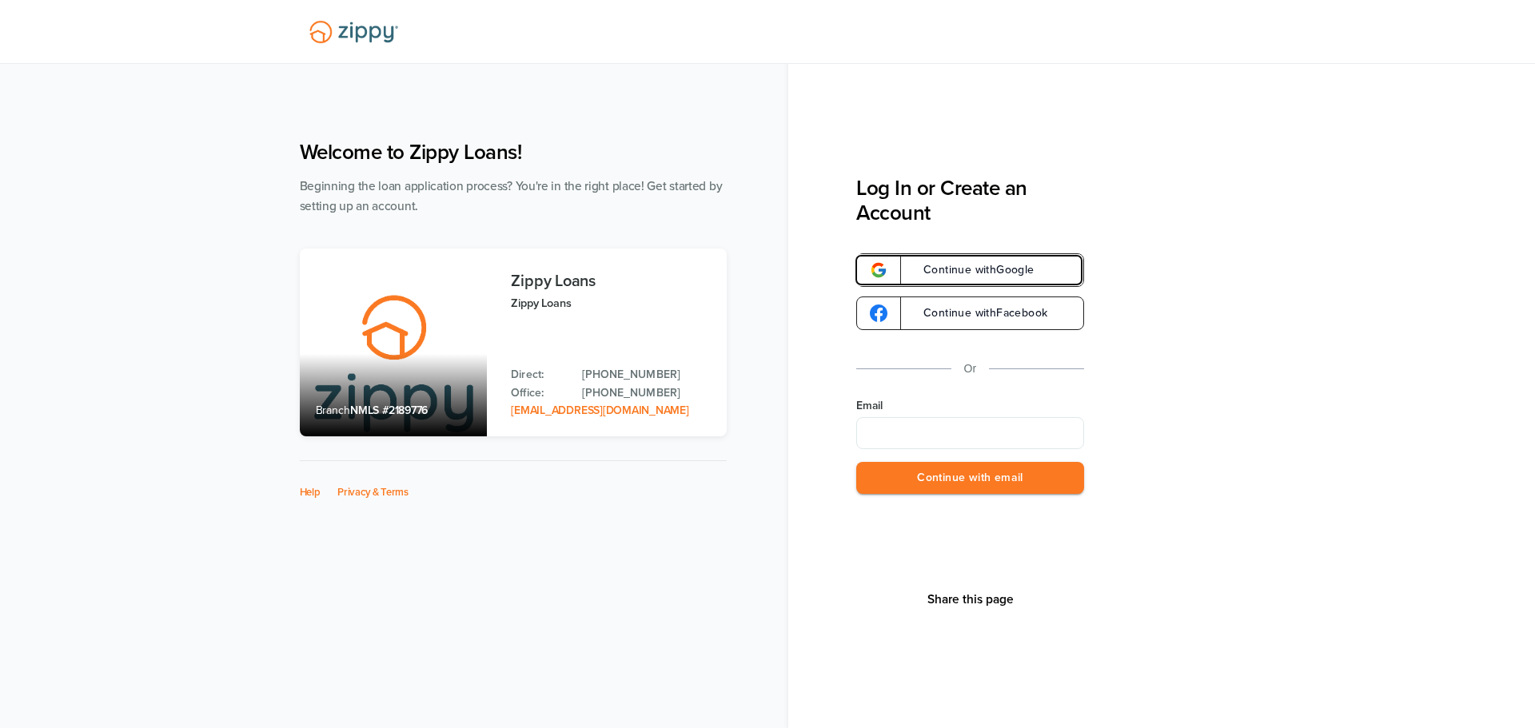 The height and width of the screenshot is (728, 1535). Describe the element at coordinates (333, 410) in the screenshot. I see `span: Branch` at that location.